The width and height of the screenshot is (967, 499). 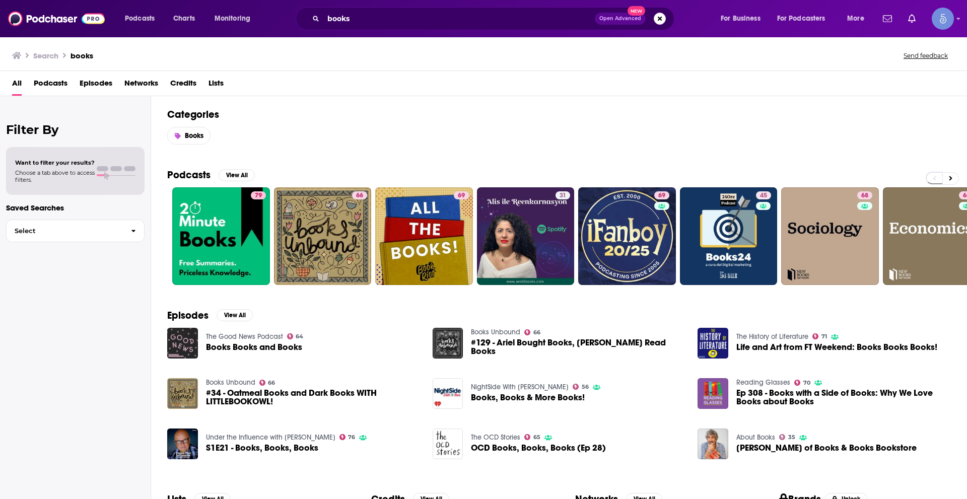 What do you see at coordinates (763, 196) in the screenshot?
I see `span: 45` at bounding box center [763, 196].